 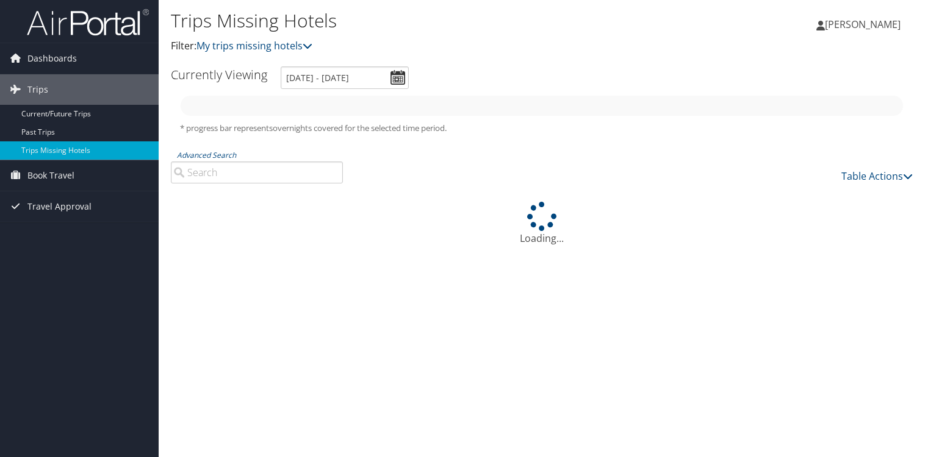 I want to click on span: Travel Approval, so click(x=59, y=207).